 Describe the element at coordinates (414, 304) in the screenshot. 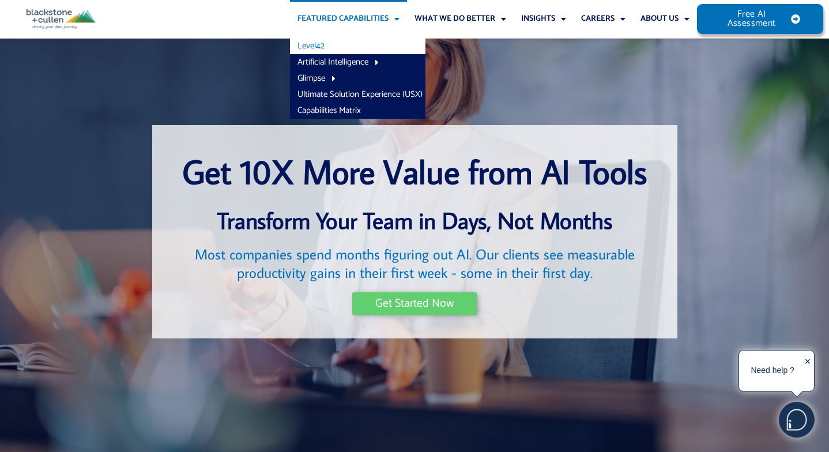

I see `a: Get Started Now` at that location.